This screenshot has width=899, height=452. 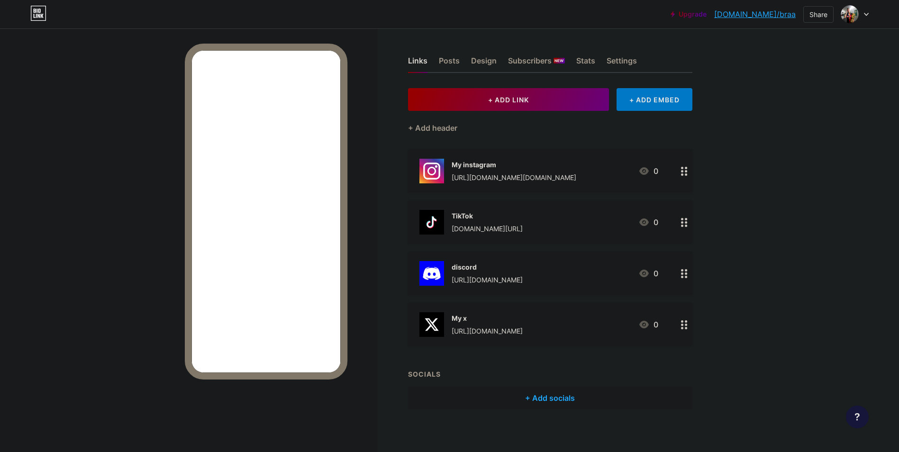 I want to click on div: My x, so click(x=487, y=318).